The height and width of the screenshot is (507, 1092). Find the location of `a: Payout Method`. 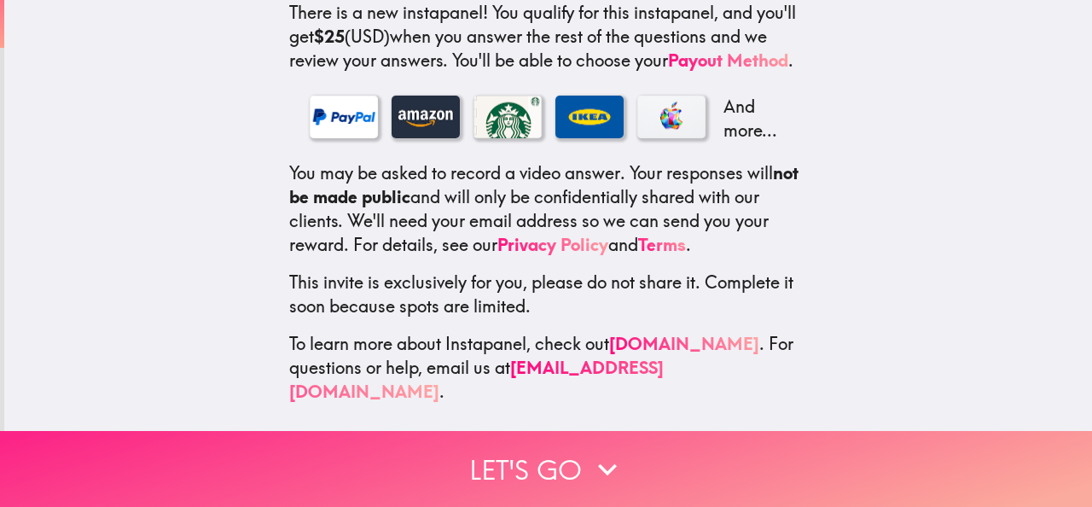

a: Payout Method is located at coordinates (727, 60).